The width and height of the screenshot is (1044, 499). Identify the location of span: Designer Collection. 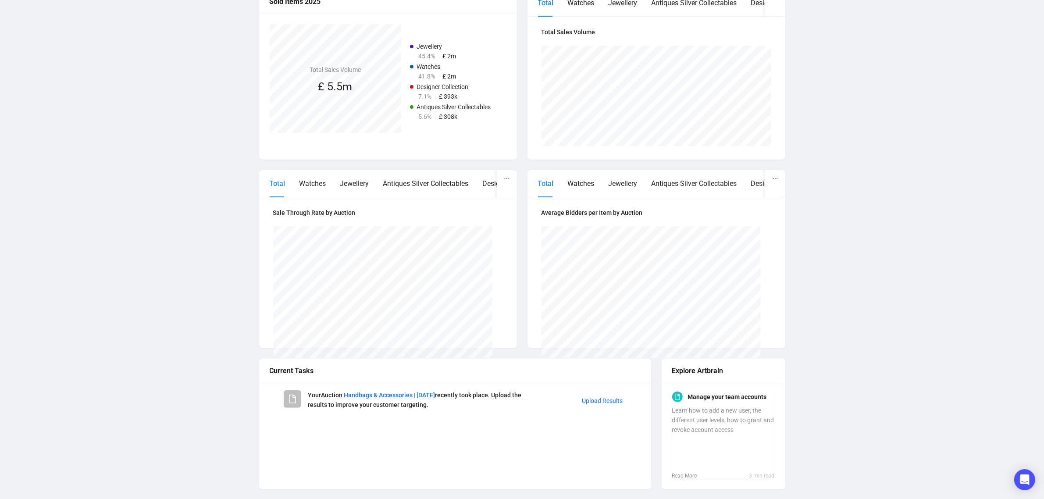
(443, 87).